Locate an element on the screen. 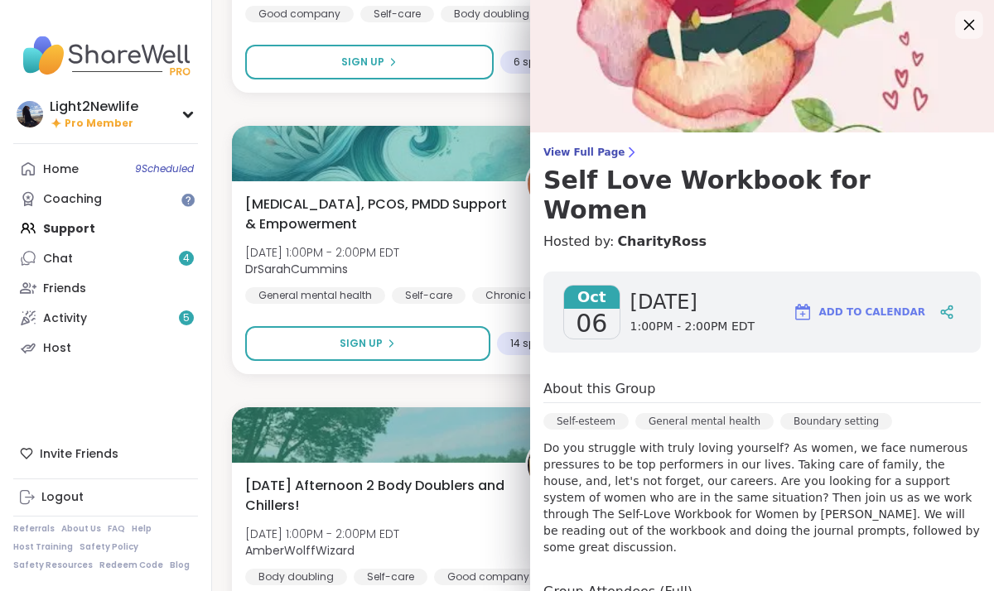  span: 14 spots left is located at coordinates (539, 344).